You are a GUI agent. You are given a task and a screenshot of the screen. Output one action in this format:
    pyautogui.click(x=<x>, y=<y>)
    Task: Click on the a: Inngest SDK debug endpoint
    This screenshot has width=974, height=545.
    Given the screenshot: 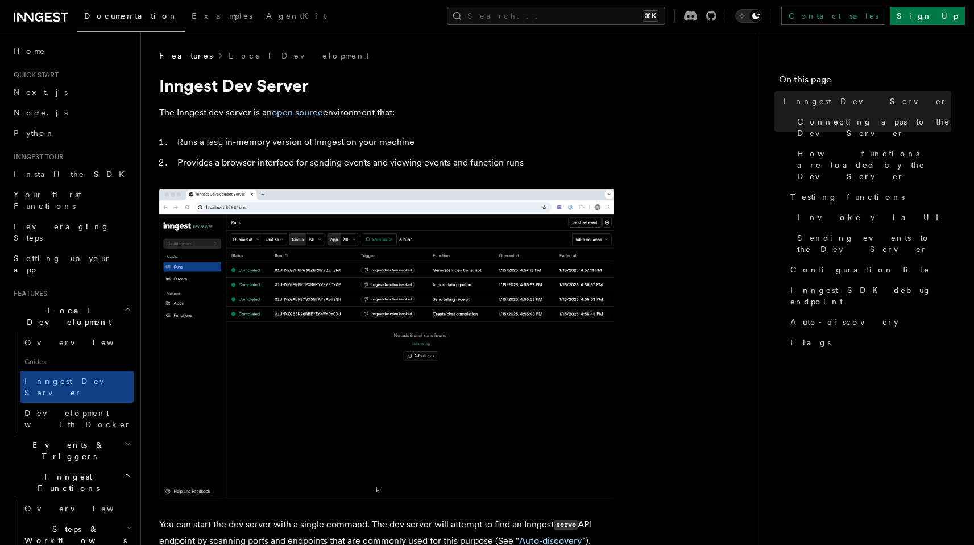 What is the action you would take?
    pyautogui.click(x=868, y=296)
    